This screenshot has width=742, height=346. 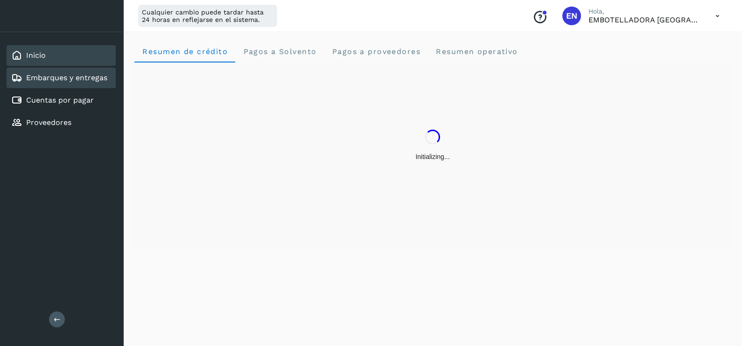 What do you see at coordinates (49, 122) in the screenshot?
I see `a: Proveedores` at bounding box center [49, 122].